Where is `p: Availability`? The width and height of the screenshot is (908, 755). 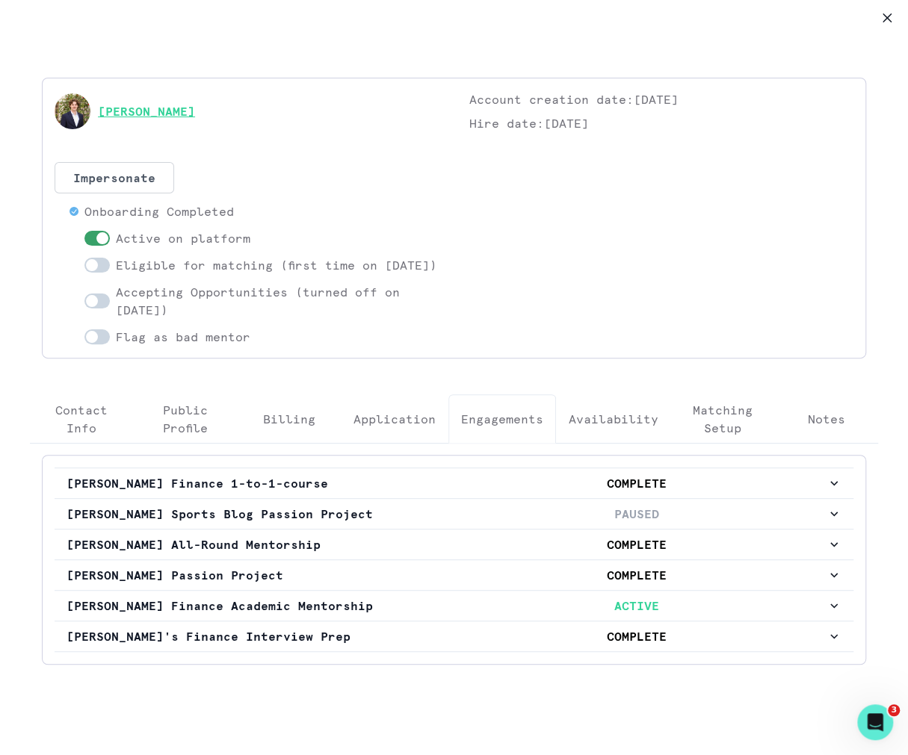 p: Availability is located at coordinates (613, 419).